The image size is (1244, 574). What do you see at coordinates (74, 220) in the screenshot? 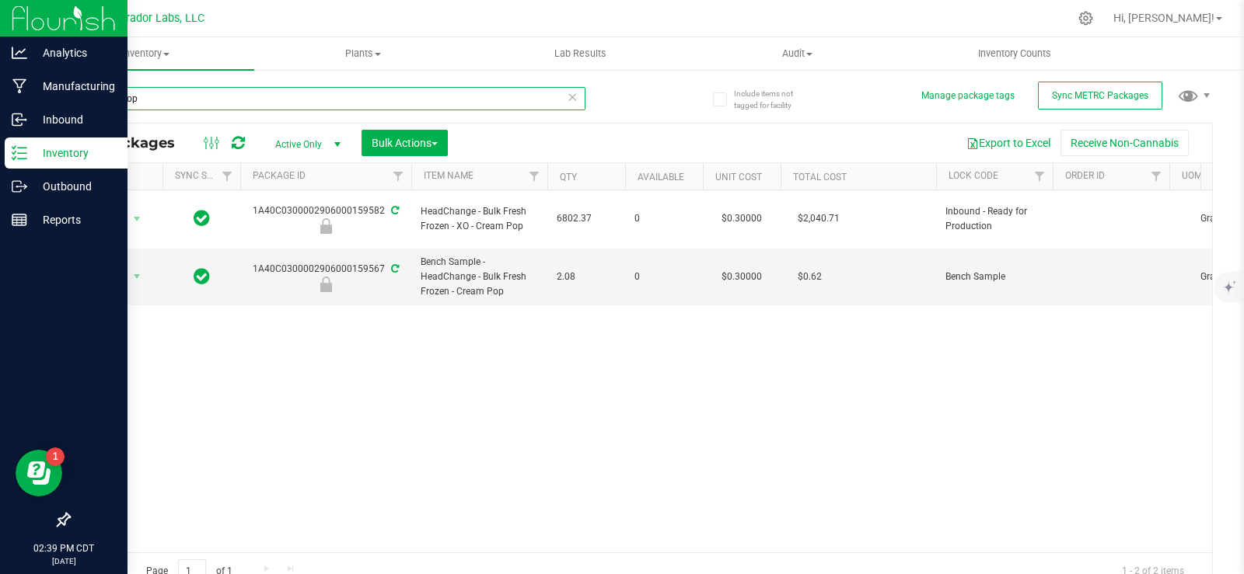
I see `p: Reports` at bounding box center [74, 220].